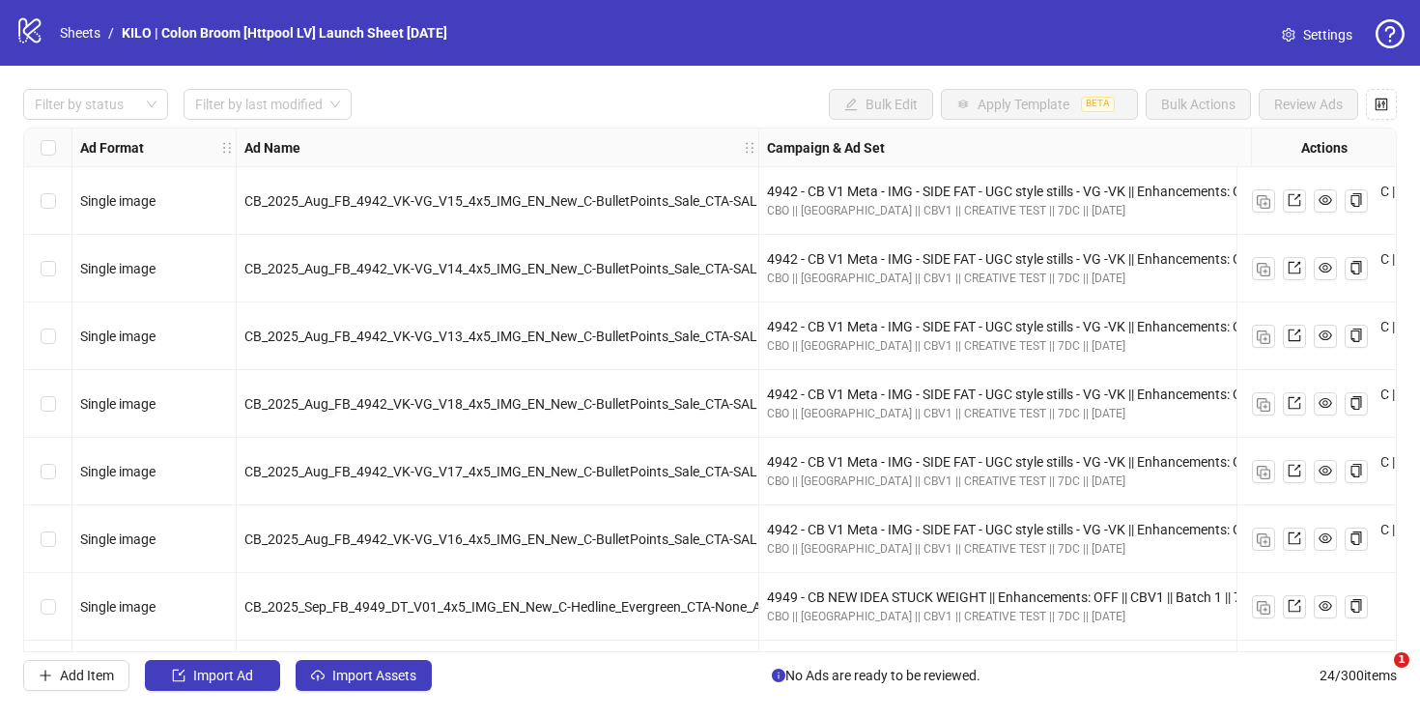 The image size is (1420, 718). What do you see at coordinates (223, 675) in the screenshot?
I see `span: Import Ad` at bounding box center [223, 675].